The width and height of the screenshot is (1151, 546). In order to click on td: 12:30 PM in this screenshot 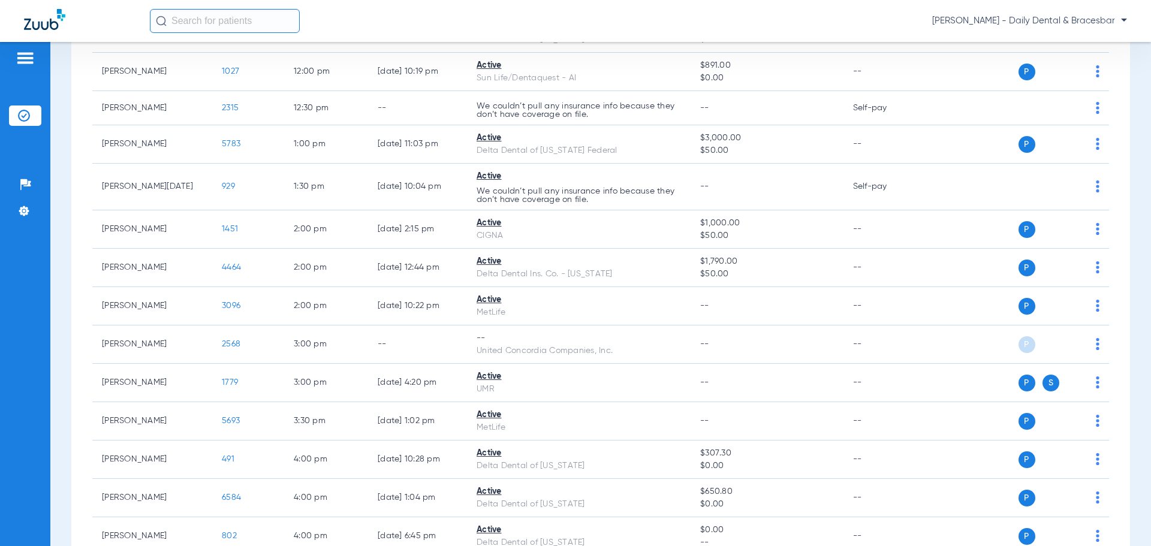, I will do `click(326, 108)`.